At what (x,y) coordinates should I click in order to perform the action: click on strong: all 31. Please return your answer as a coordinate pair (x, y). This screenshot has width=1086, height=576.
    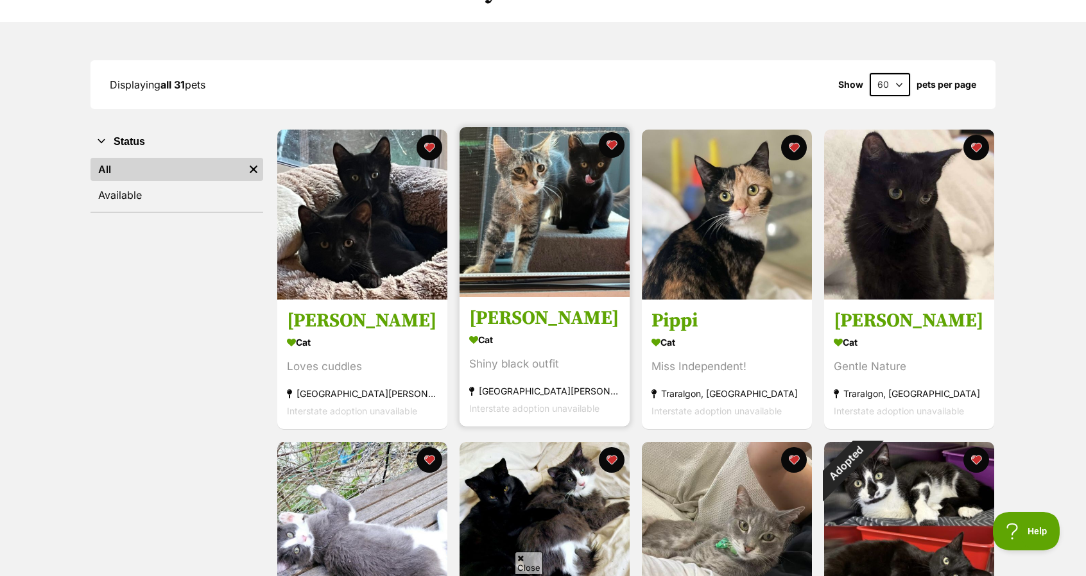
    Looking at the image, I should click on (173, 85).